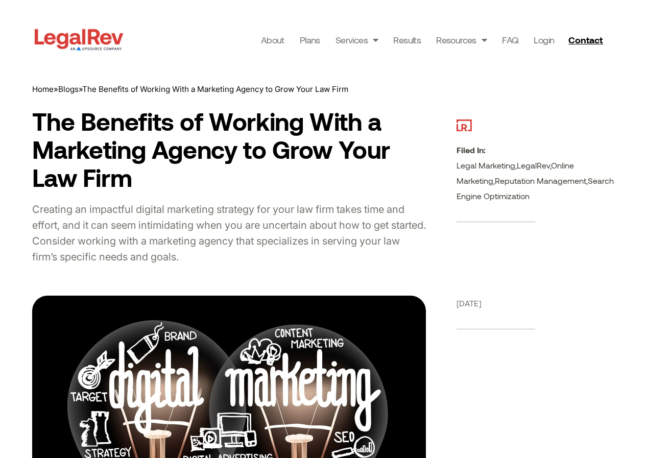 The height and width of the screenshot is (458, 646). What do you see at coordinates (533, 165) in the screenshot?
I see `a: LegalRev` at bounding box center [533, 165].